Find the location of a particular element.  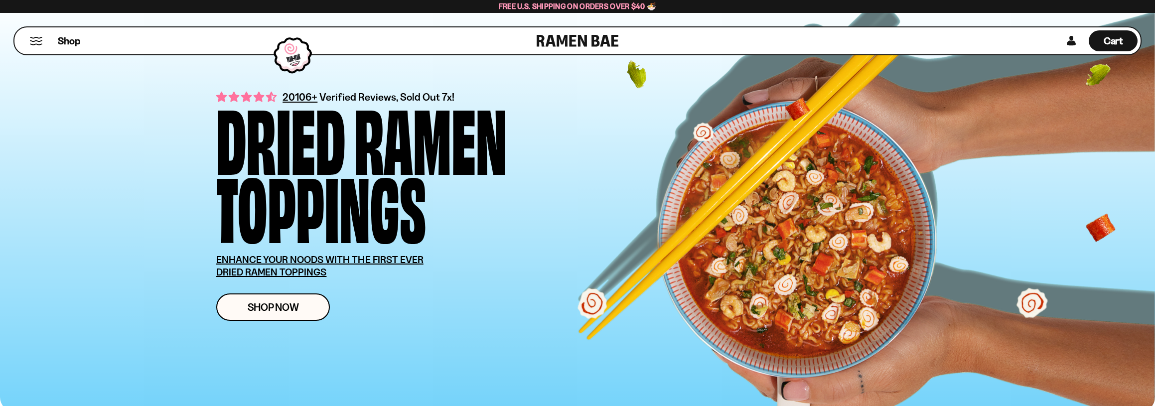

span: Free U.S. Shipping on Orders over $40 🍜 is located at coordinates (578, 6).